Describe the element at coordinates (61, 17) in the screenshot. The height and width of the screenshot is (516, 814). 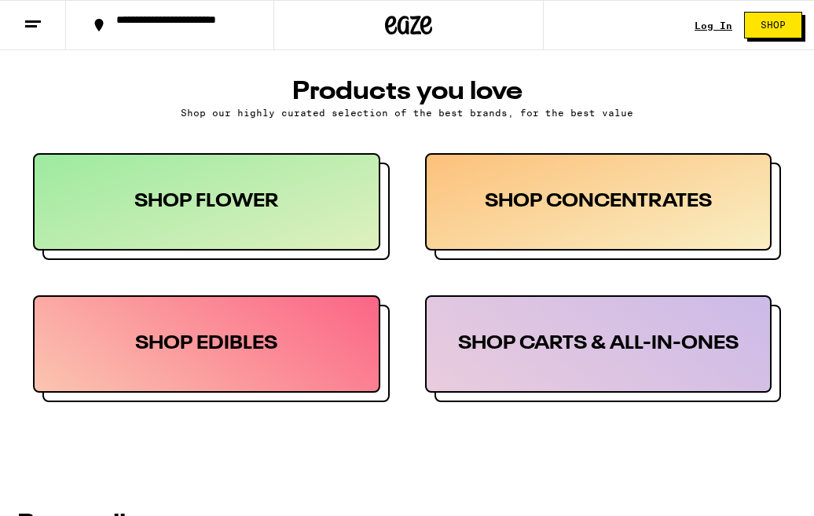
I see `span: Hi. Need any help?` at that location.